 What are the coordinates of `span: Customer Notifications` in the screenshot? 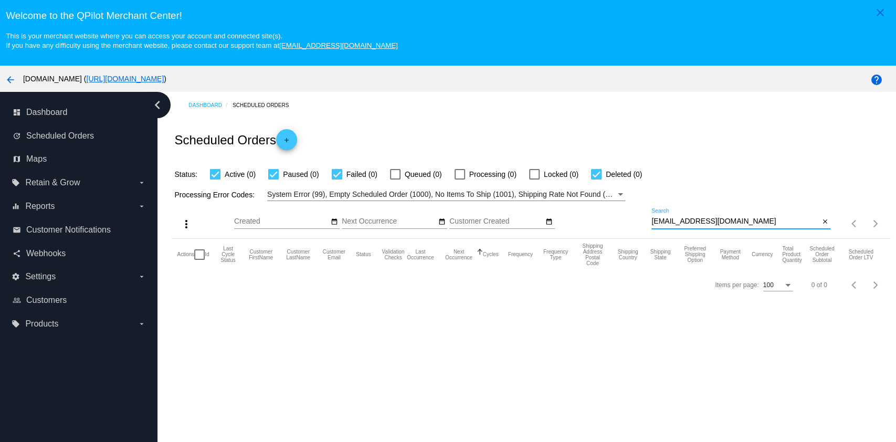 It's located at (68, 230).